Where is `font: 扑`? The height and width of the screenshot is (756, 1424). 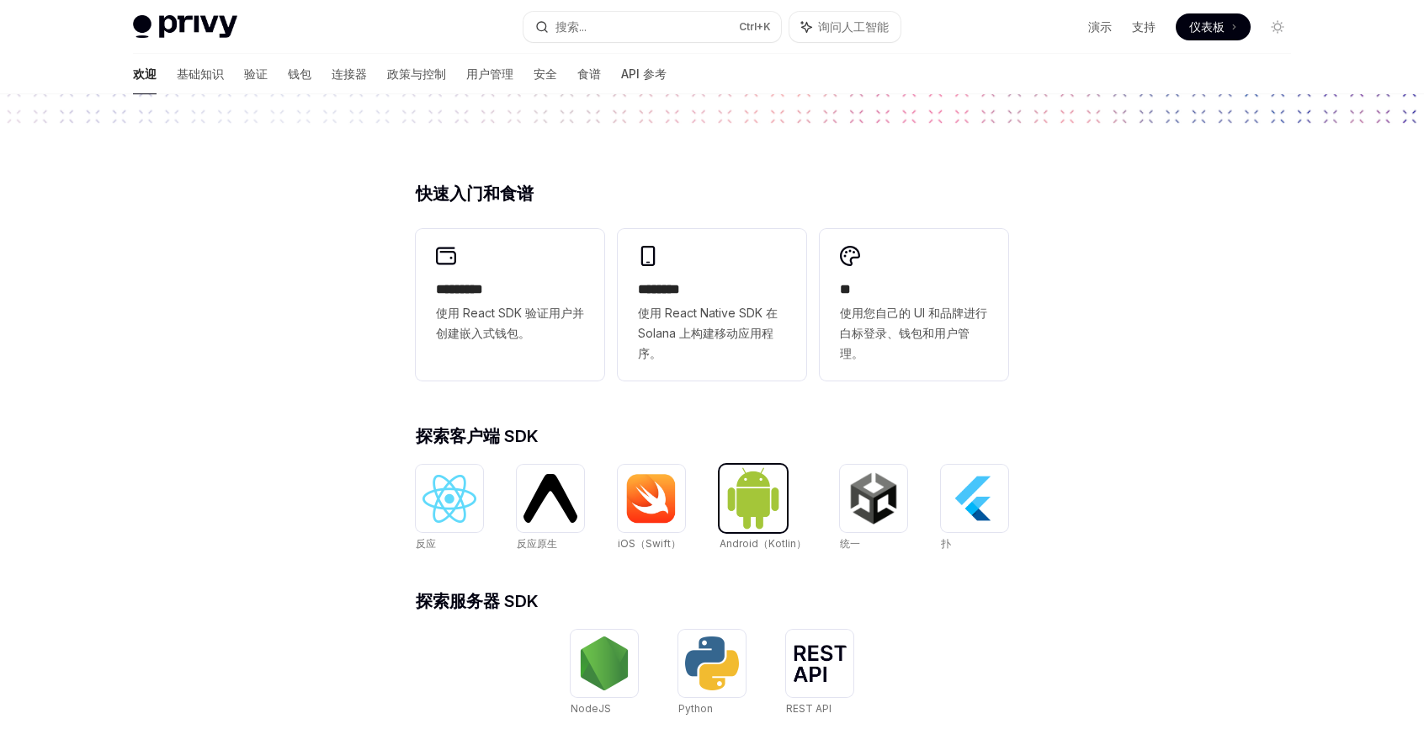
font: 扑 is located at coordinates (946, 543).